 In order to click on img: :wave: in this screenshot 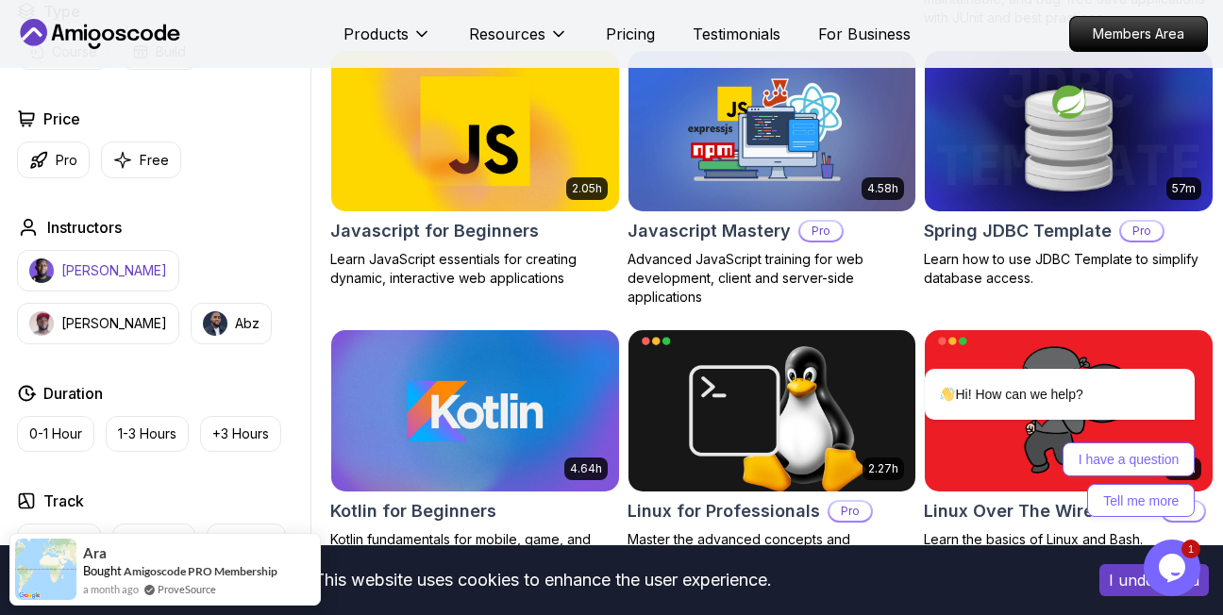, I will do `click(83, 196)`.